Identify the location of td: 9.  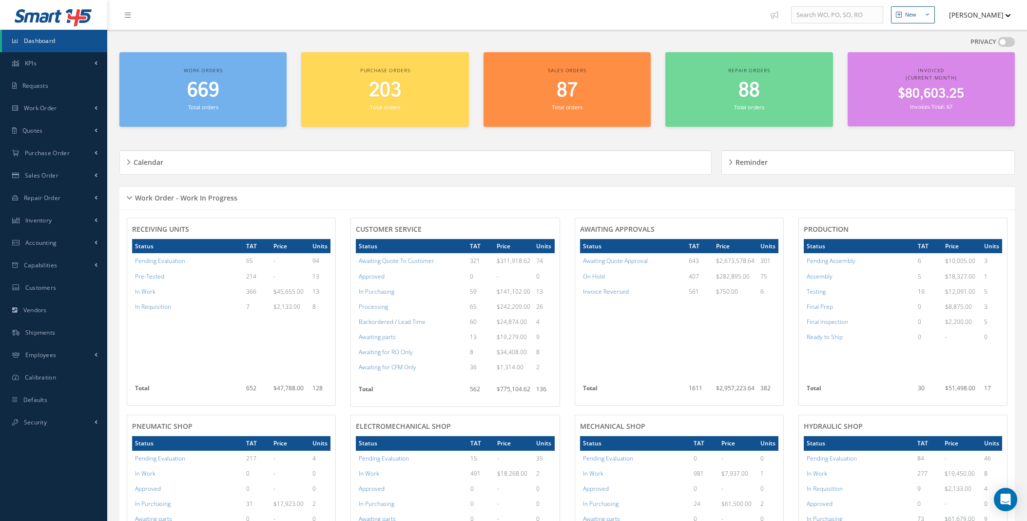
(543, 336).